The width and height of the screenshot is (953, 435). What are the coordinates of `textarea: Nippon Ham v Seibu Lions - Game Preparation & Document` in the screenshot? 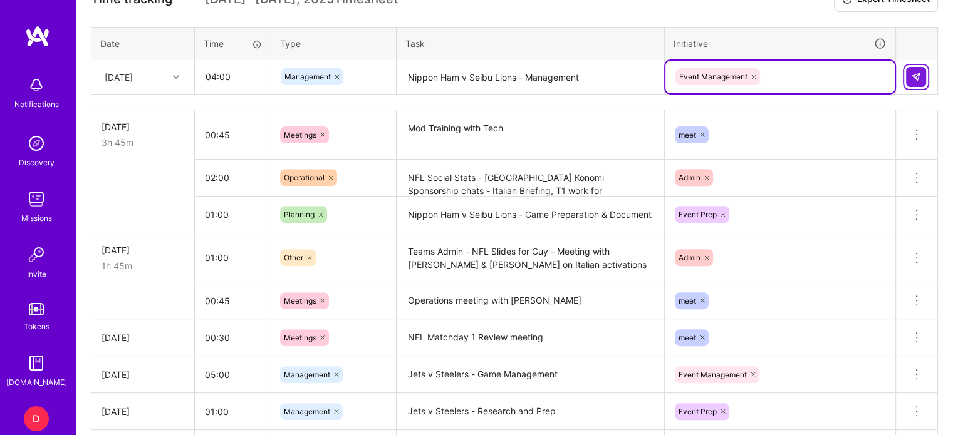 It's located at (530, 215).